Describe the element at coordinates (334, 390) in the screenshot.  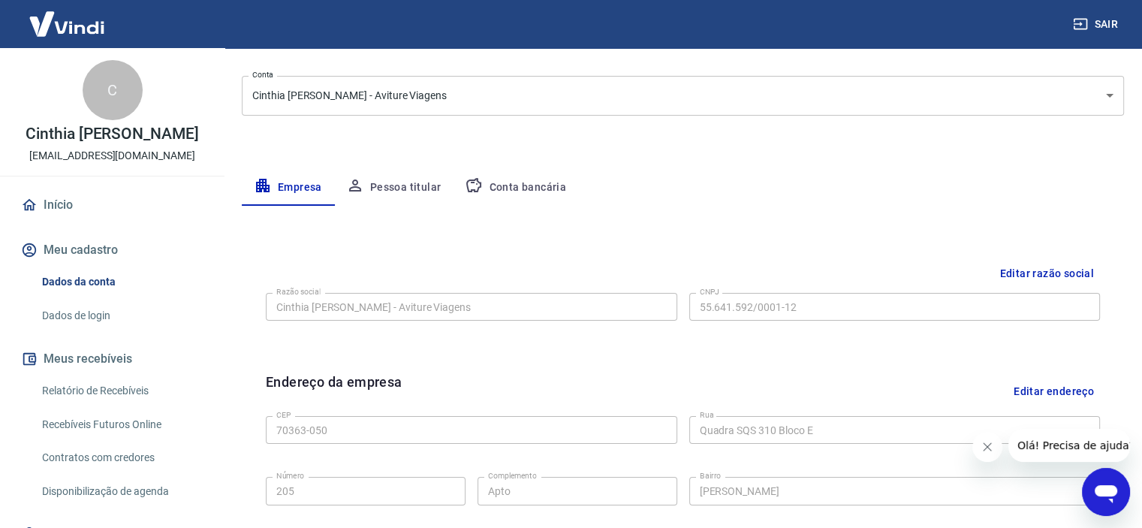
I see `h6: Endereço da empresa` at that location.